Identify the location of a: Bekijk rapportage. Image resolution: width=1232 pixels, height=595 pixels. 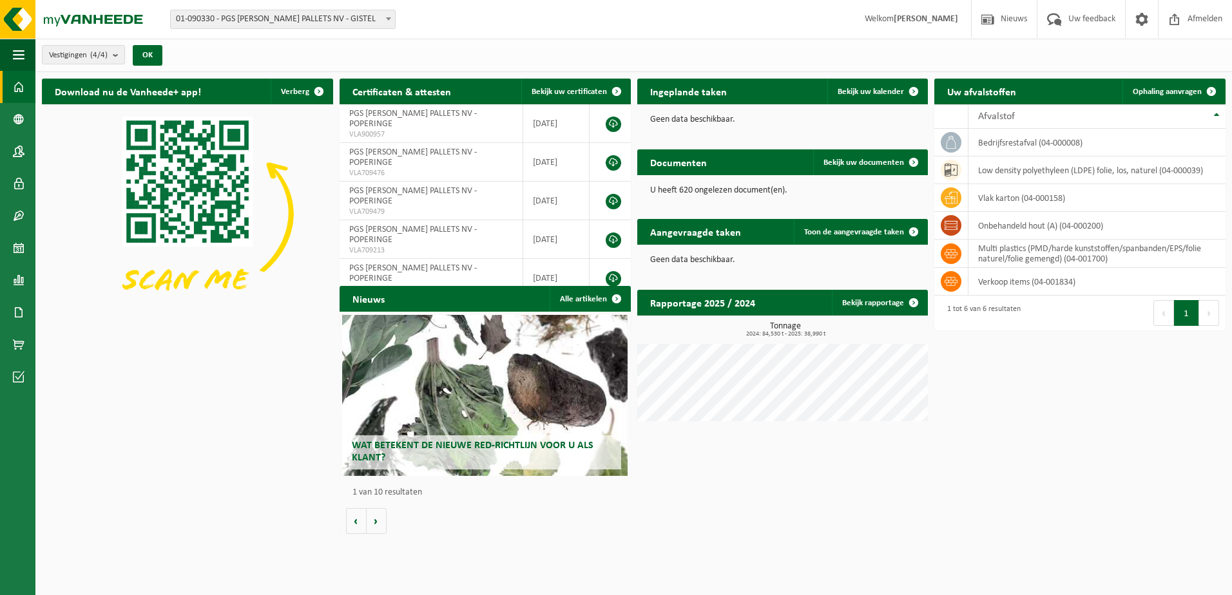
(879, 303).